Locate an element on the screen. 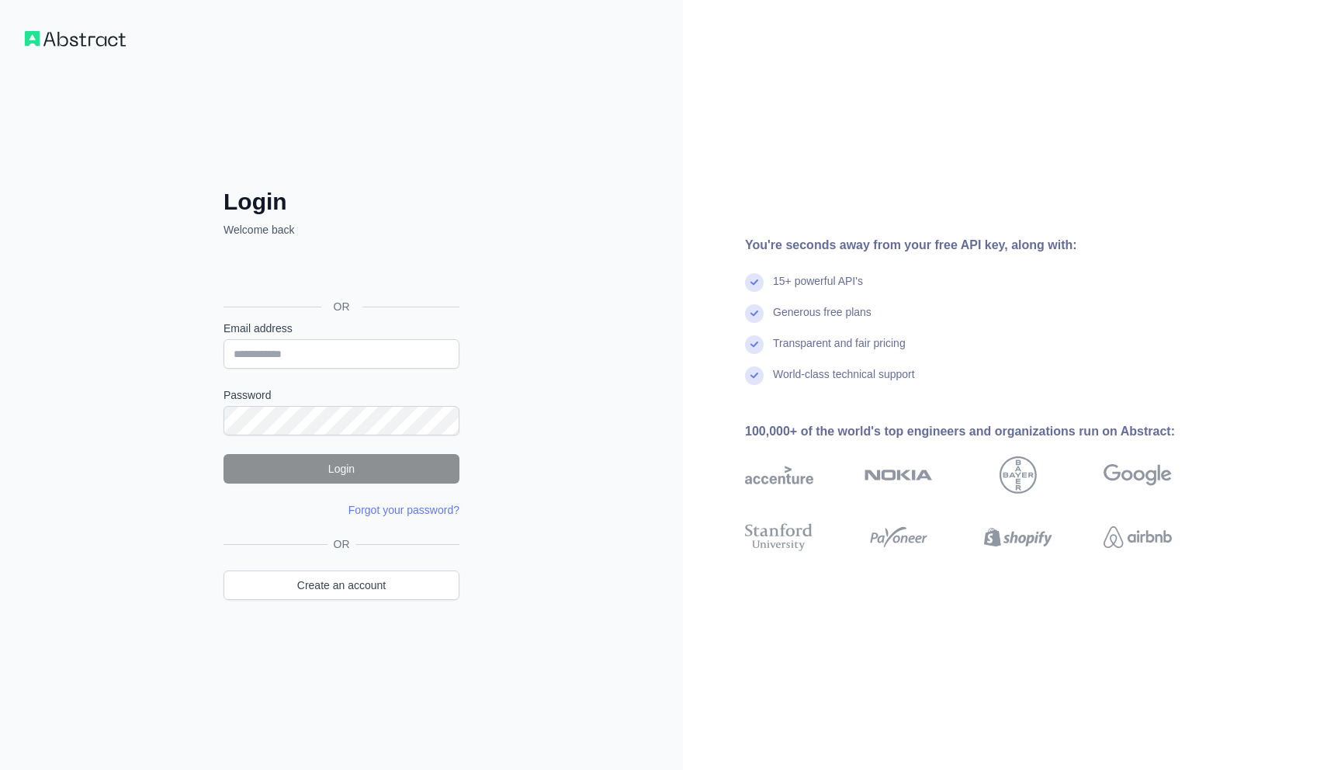  img: airbnb is located at coordinates (1138, 537).